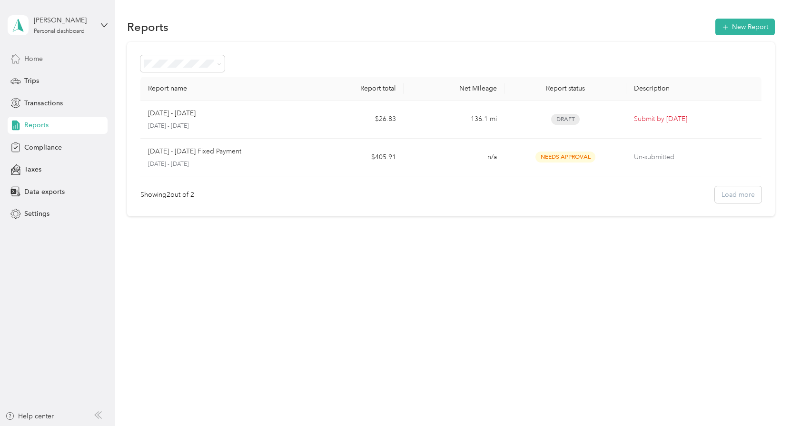  I want to click on td: $405.91, so click(353, 158).